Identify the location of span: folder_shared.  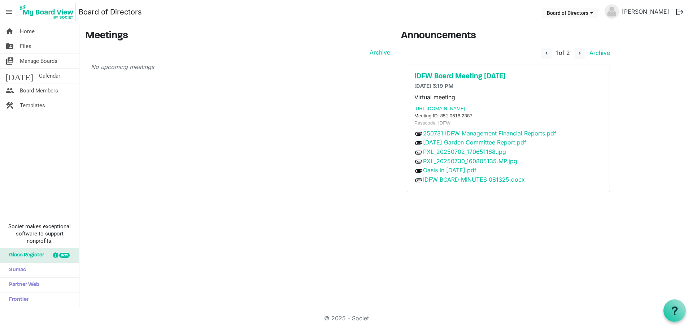
(10, 46).